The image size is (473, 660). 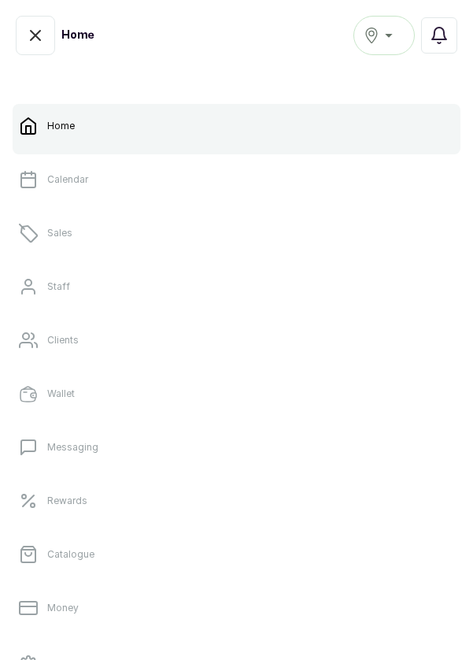 What do you see at coordinates (68, 180) in the screenshot?
I see `p: Calendar` at bounding box center [68, 180].